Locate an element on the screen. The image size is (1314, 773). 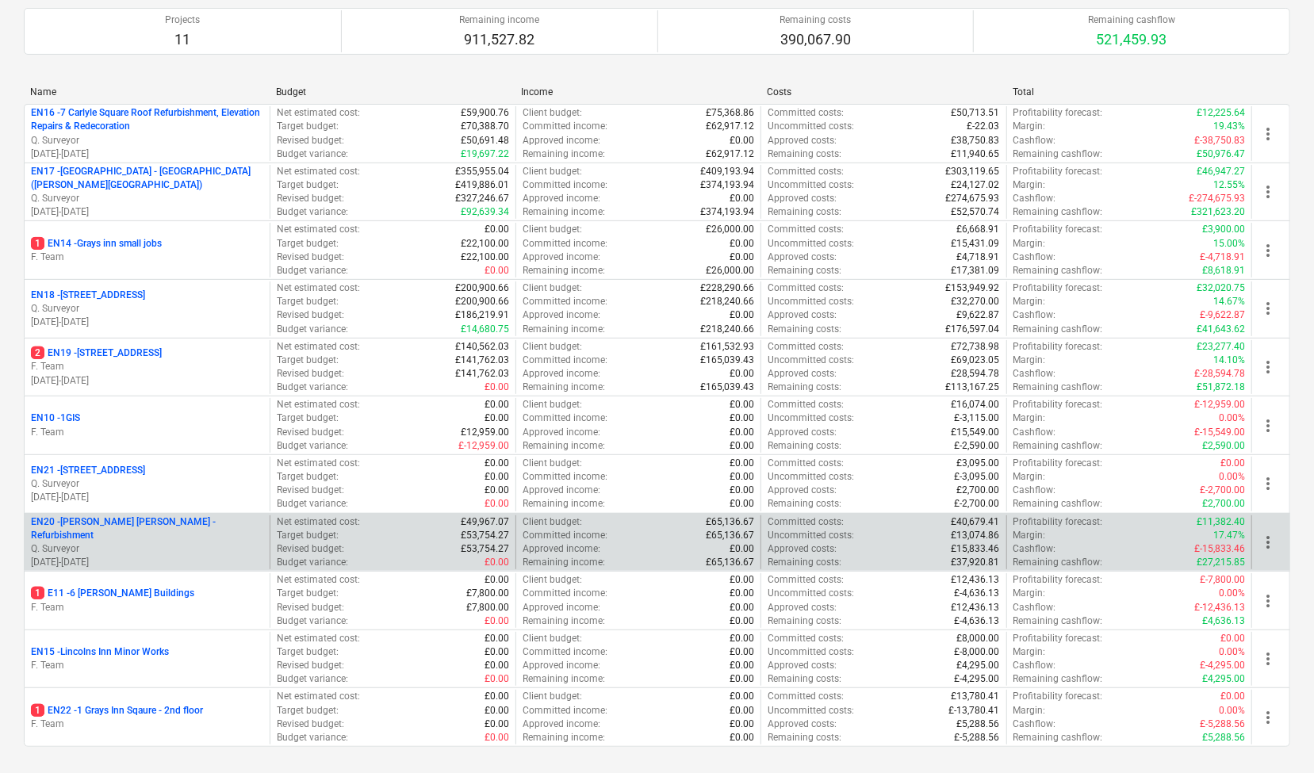
p: £200,900.66 is located at coordinates (482, 301).